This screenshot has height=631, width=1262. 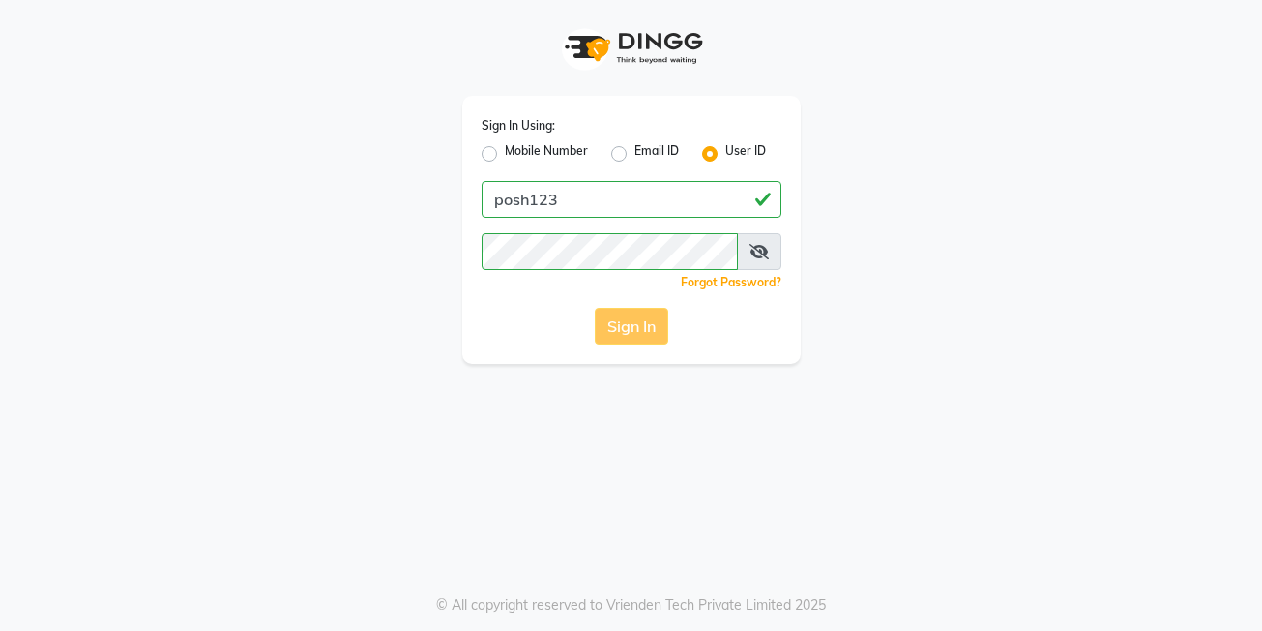 I want to click on a: Forgot Password?, so click(x=731, y=281).